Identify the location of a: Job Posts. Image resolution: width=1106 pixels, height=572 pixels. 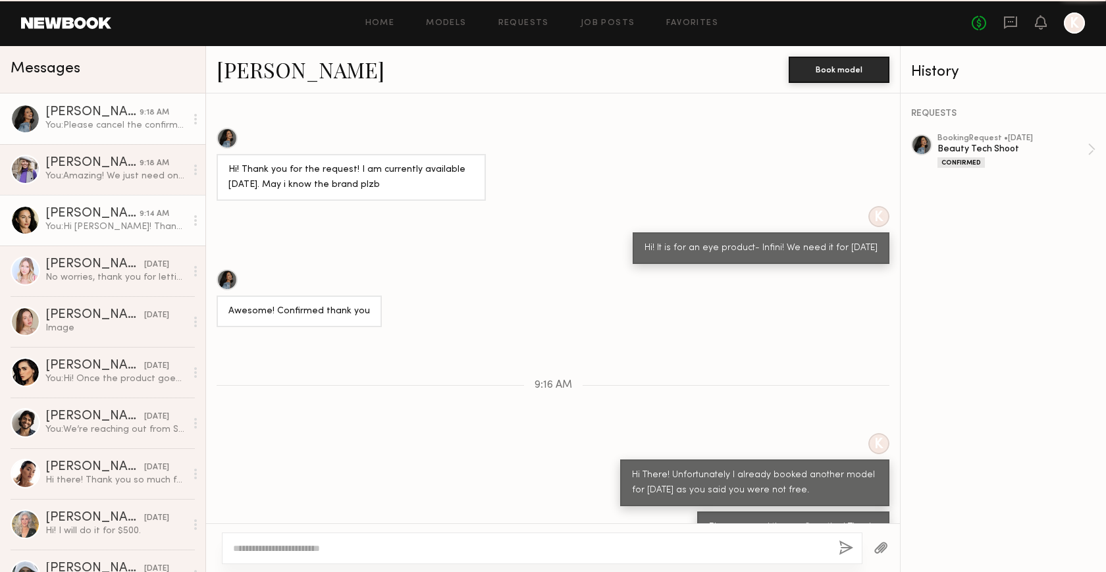
(608, 23).